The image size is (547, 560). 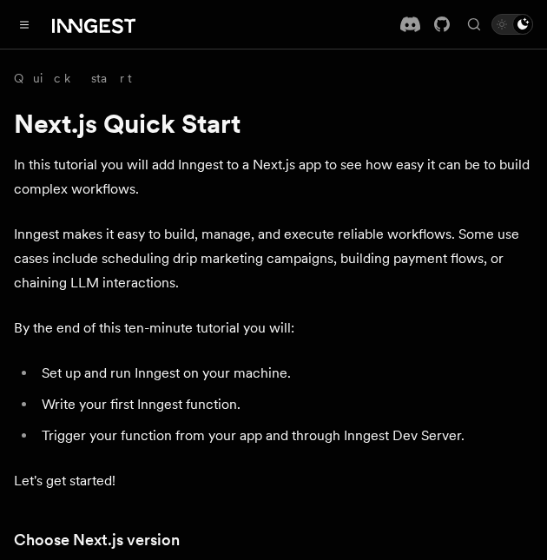 I want to click on button: Toggle navigation, so click(x=24, y=24).